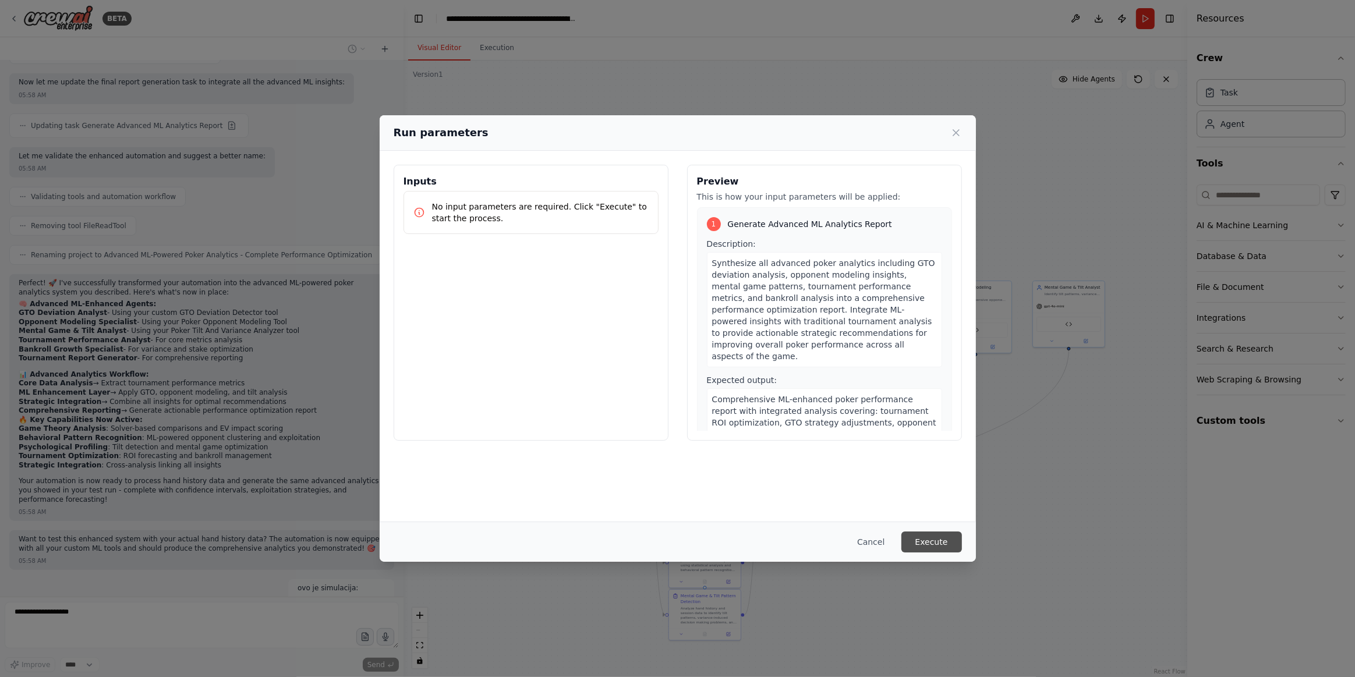 The height and width of the screenshot is (677, 1355). Describe the element at coordinates (823, 310) in the screenshot. I see `span: Synthesize all advanced poker analytics including GTO deviation analysis, opponent modeling insig...` at that location.